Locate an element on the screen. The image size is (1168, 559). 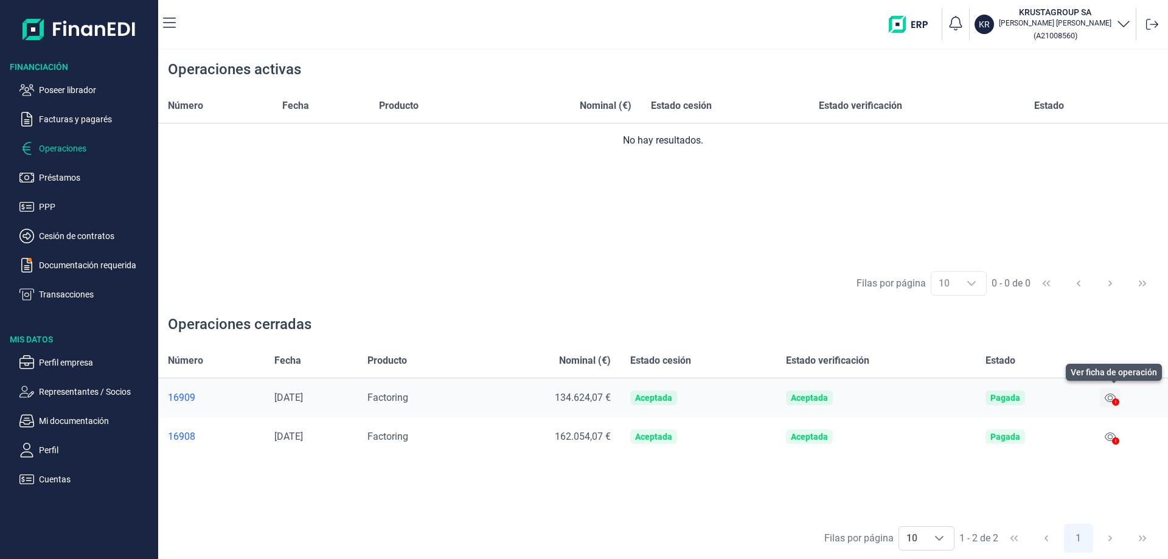
button: Transacciones is located at coordinates (86, 294).